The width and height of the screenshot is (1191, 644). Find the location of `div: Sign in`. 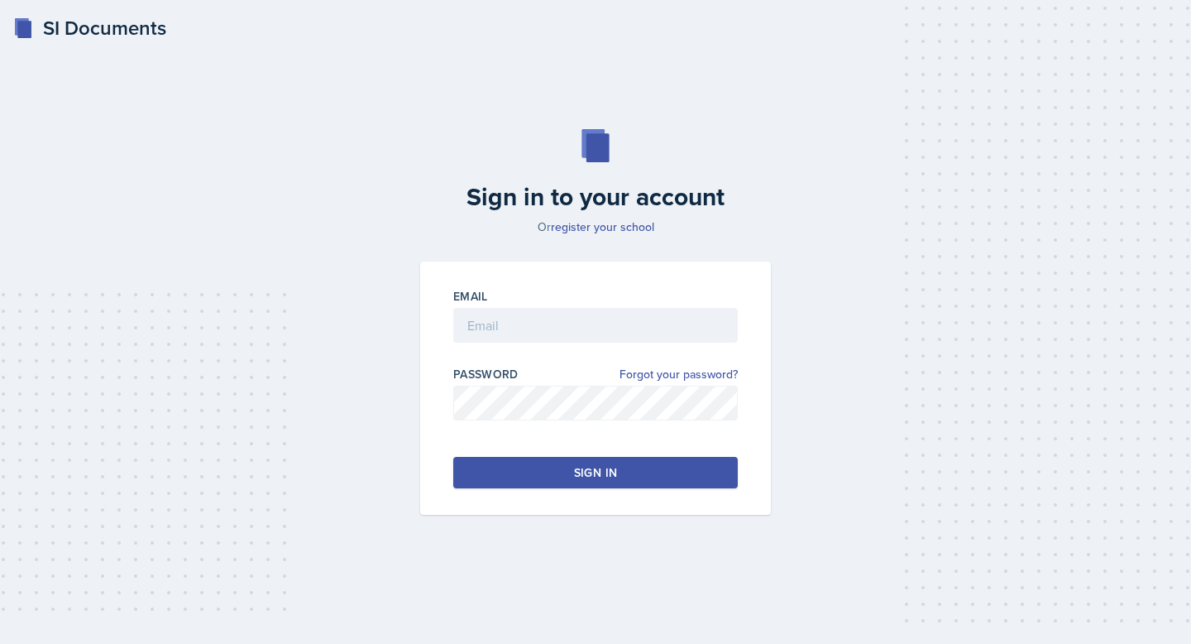

div: Sign in is located at coordinates (596, 472).